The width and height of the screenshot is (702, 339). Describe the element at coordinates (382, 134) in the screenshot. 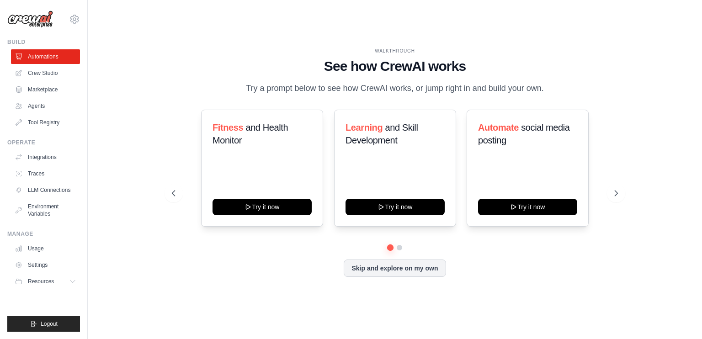

I see `span: and Skill Development` at that location.